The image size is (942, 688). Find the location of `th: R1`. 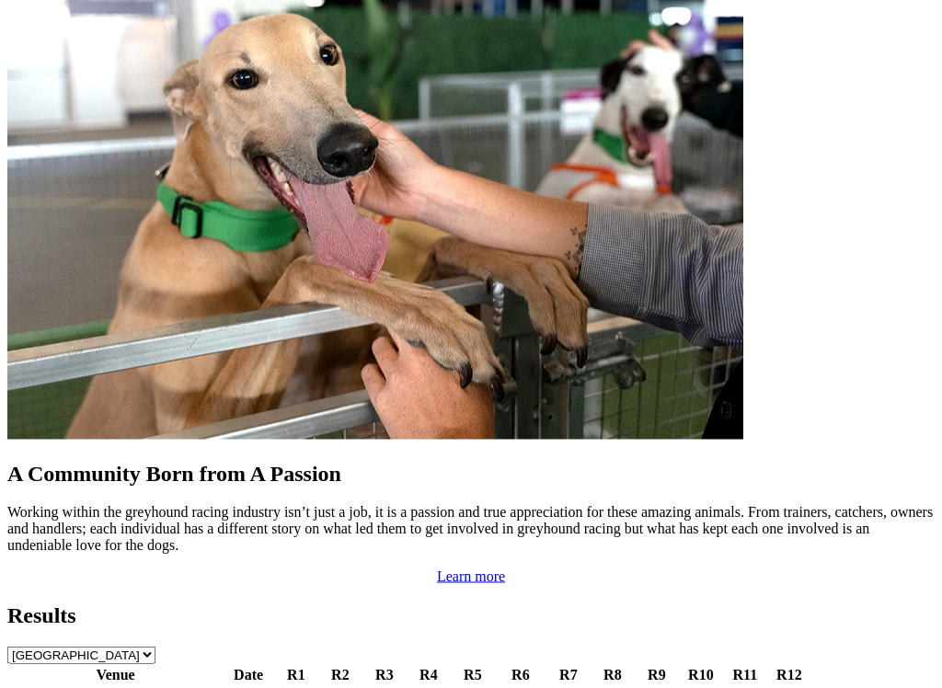

th: R1 is located at coordinates (296, 675).